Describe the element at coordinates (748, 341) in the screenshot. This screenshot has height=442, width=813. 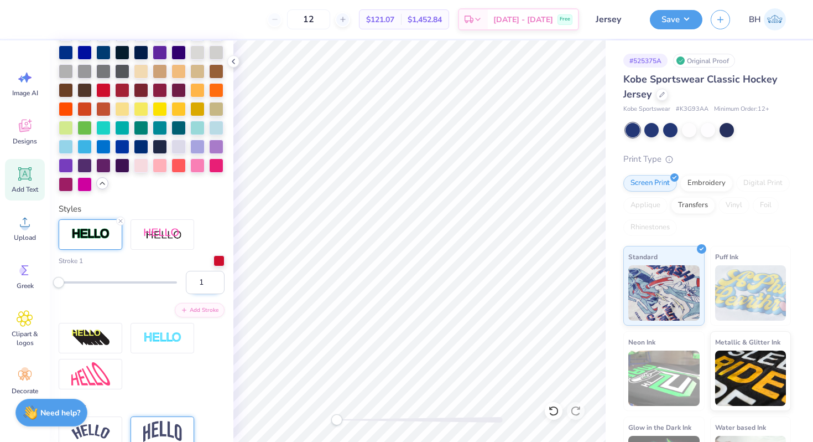
I see `span: Metallic & Glitter Ink` at that location.